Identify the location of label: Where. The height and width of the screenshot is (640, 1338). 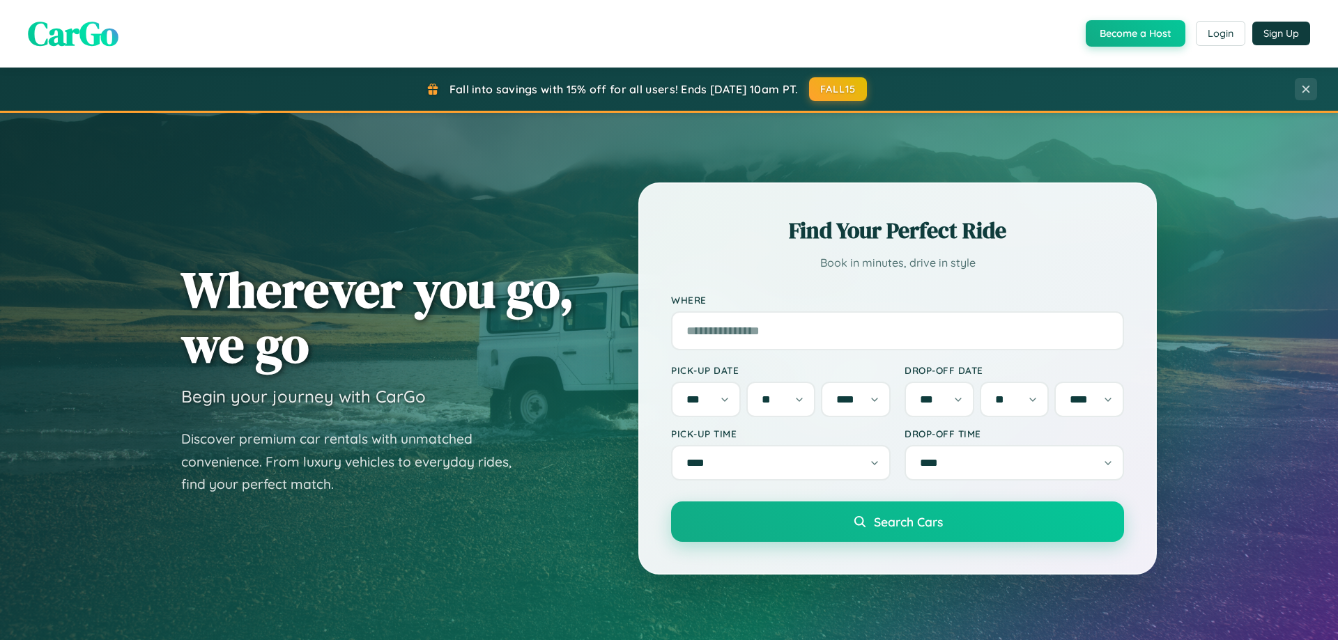
(898, 300).